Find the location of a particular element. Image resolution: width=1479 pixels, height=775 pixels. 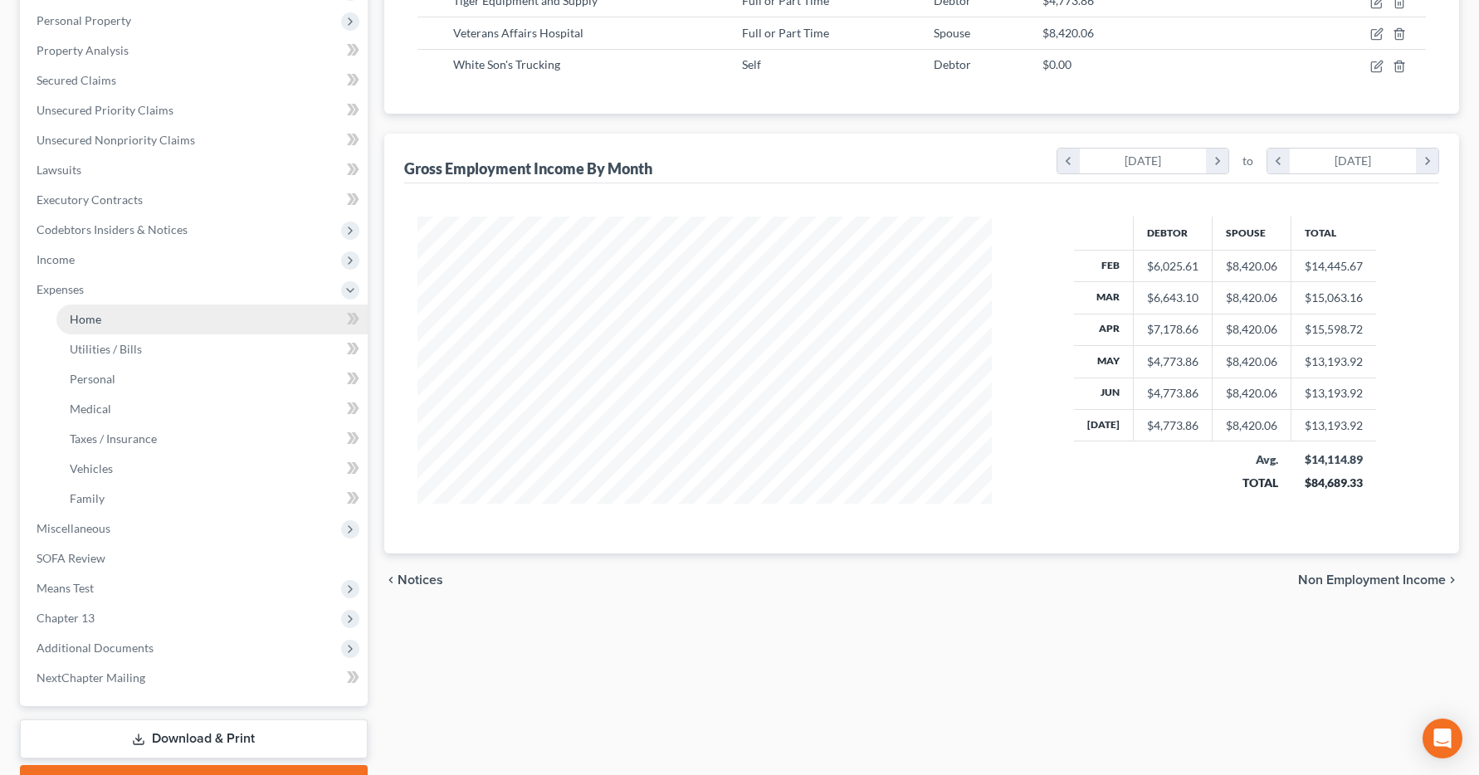

div: $6,643.10 is located at coordinates (1173, 298).